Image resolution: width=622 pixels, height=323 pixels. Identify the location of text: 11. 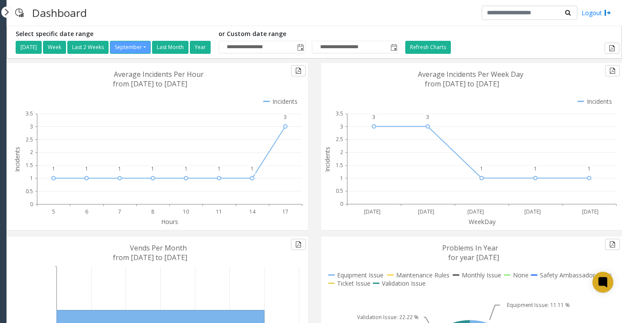
(219, 212).